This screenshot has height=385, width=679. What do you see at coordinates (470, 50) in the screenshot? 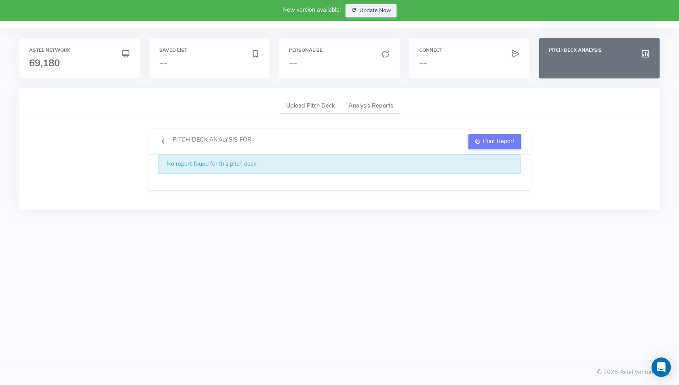
I see `h6: Connect` at bounding box center [470, 50].